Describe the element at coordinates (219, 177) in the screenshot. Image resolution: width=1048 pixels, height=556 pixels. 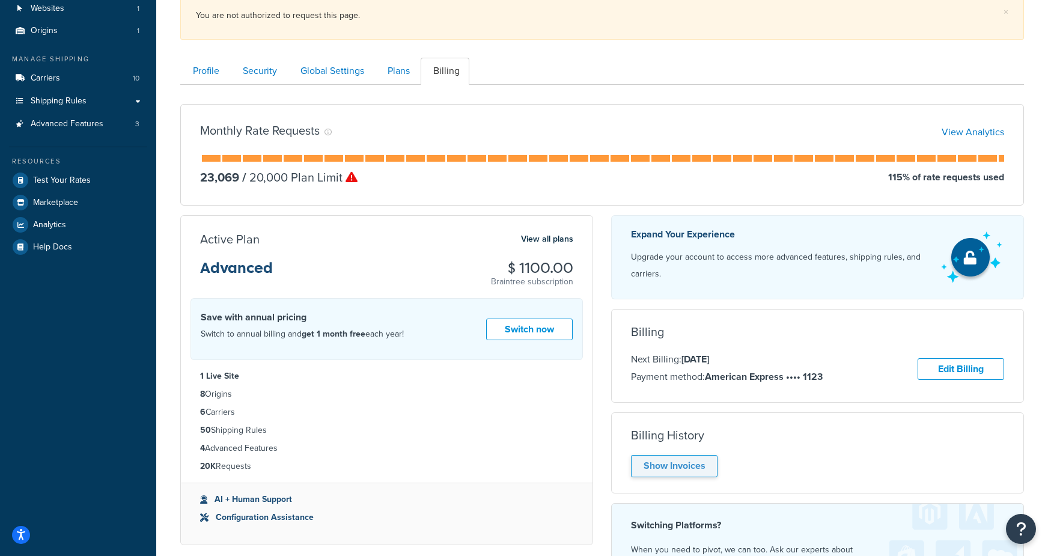
I see `p: 23,069` at that location.